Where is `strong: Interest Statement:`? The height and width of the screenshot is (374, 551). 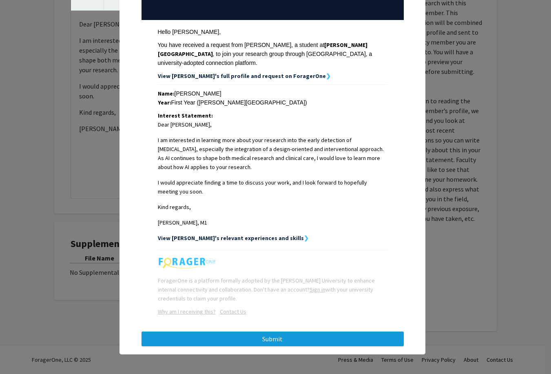
strong: Interest Statement: is located at coordinates (185, 115).